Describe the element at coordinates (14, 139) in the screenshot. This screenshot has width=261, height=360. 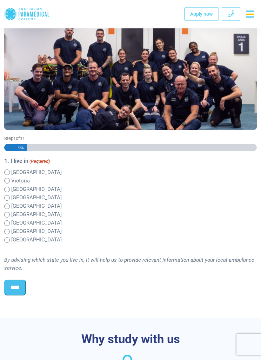
I see `span: 1` at that location.